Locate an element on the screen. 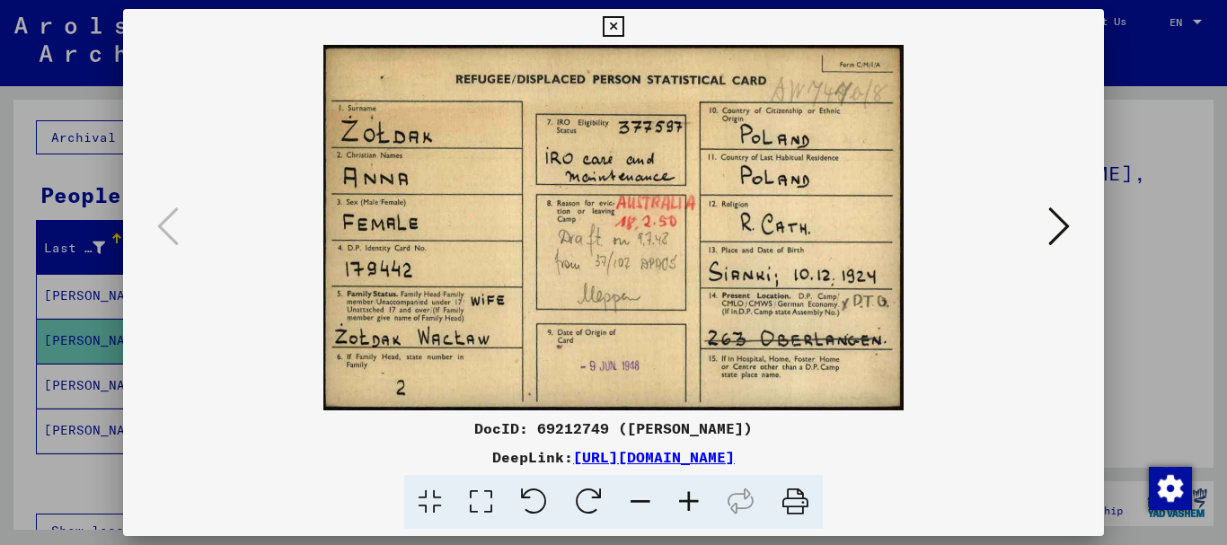  div: DeepLink: is located at coordinates (614, 457).